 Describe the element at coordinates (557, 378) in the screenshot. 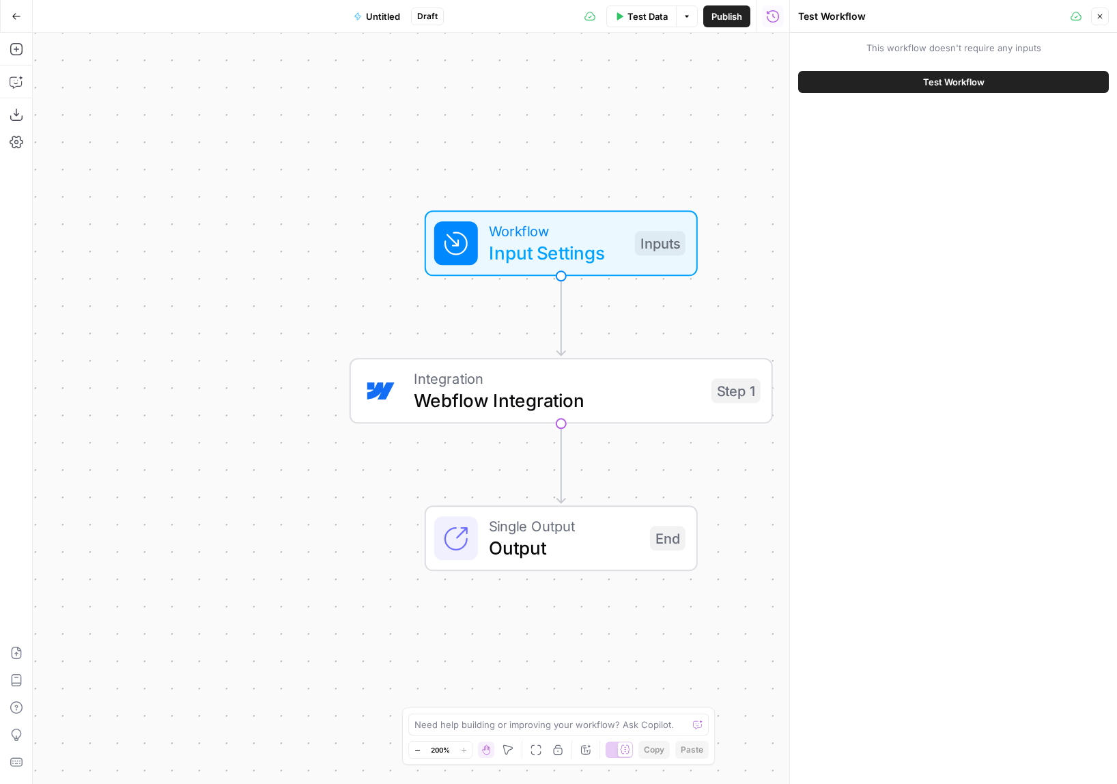

I see `span: Integration` at that location.